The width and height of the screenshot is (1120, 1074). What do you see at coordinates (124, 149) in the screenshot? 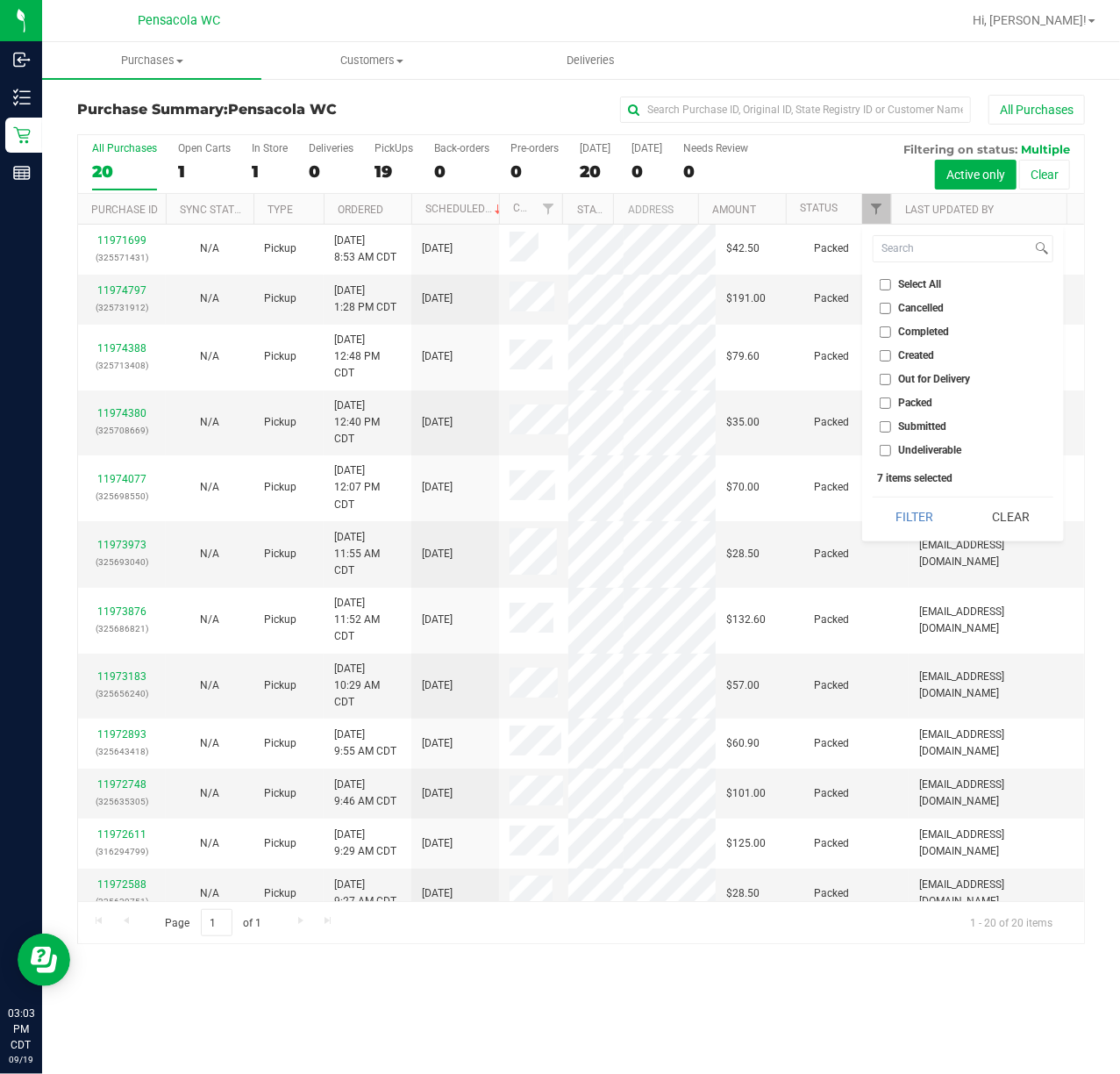
I see `div: All Purchases` at bounding box center [124, 149].